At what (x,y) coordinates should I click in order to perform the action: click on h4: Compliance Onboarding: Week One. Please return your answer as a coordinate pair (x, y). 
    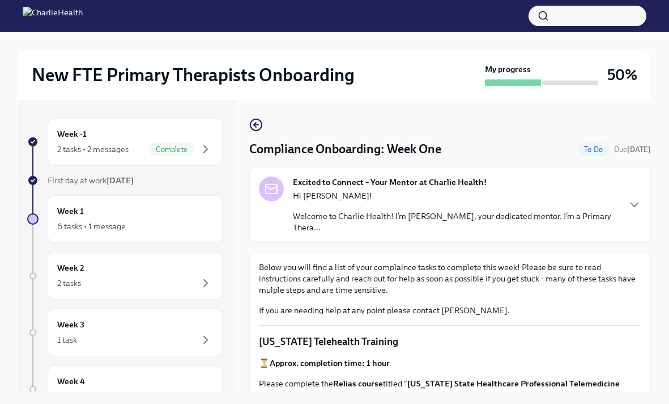
    Looking at the image, I should click on (345, 149).